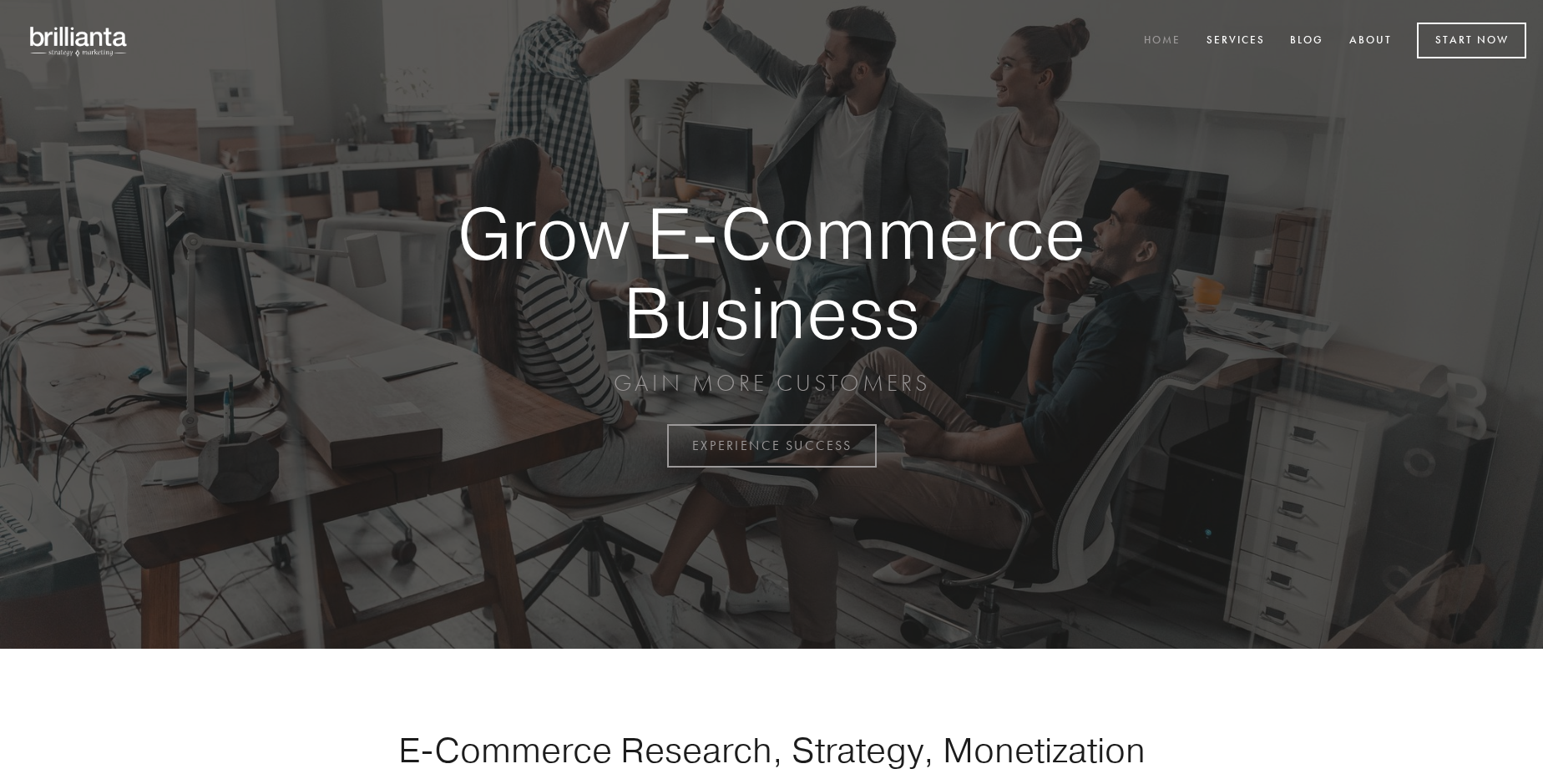  I want to click on a: About, so click(1371, 41).